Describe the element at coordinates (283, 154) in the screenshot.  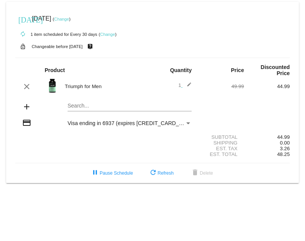
I see `span: 48.25` at that location.